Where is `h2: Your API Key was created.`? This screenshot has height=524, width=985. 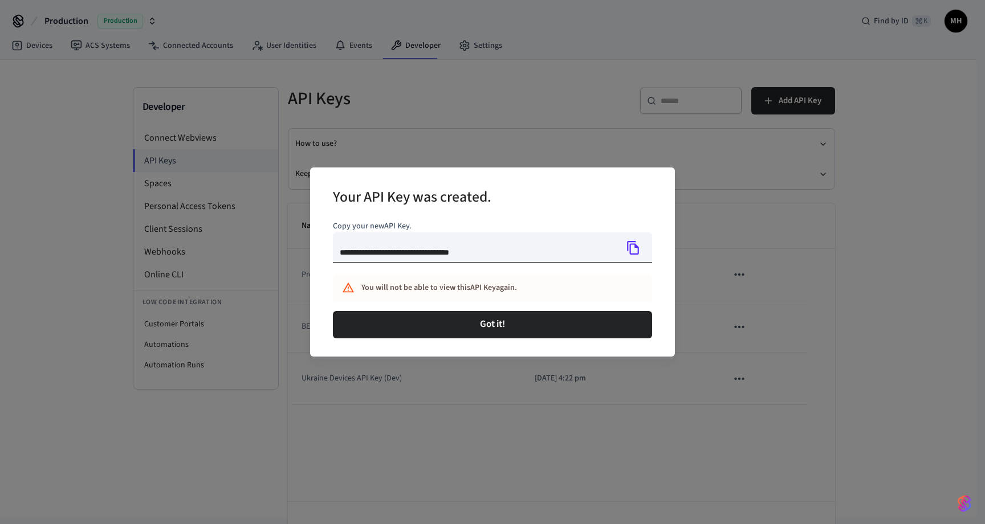 h2: Your API Key was created. is located at coordinates (412, 198).